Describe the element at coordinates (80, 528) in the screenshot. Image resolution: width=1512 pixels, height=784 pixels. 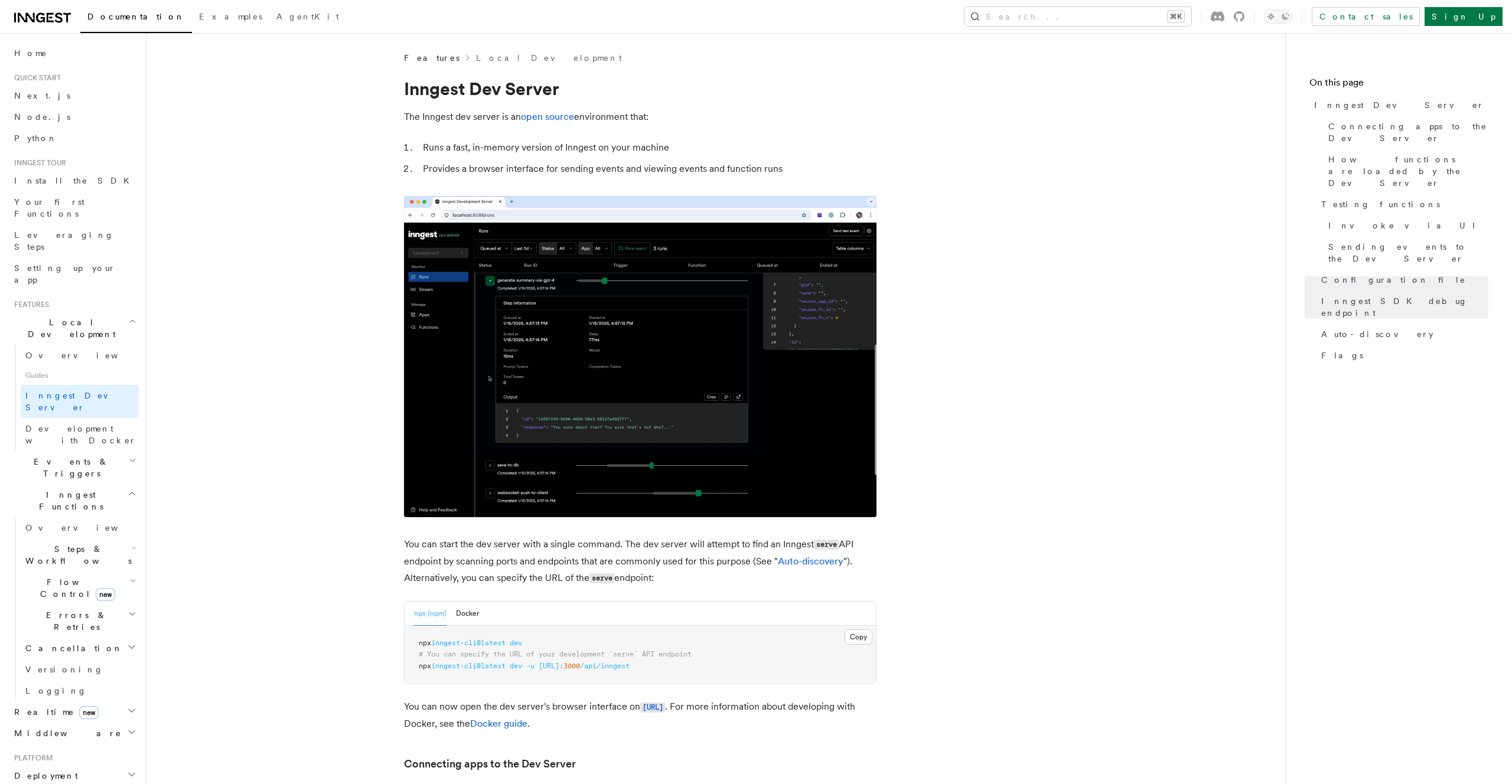
I see `a: Overview` at that location.